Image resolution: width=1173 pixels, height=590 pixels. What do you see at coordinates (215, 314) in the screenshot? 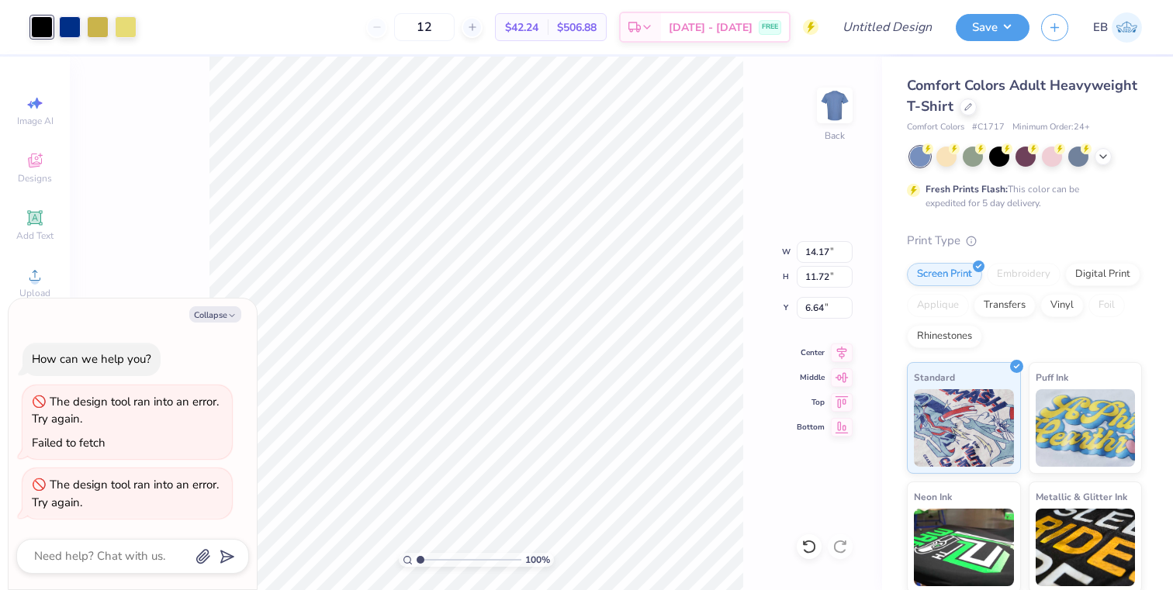
I see `button: Collapse` at bounding box center [215, 314].